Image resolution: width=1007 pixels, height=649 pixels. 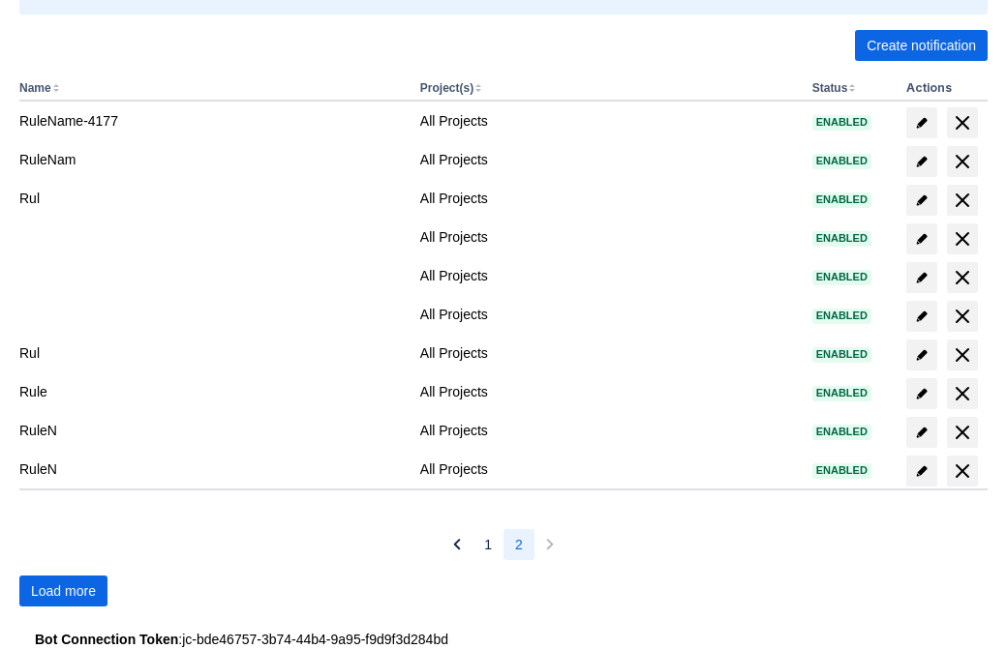 What do you see at coordinates (446, 88) in the screenshot?
I see `button: Project(s)` at bounding box center [446, 88].